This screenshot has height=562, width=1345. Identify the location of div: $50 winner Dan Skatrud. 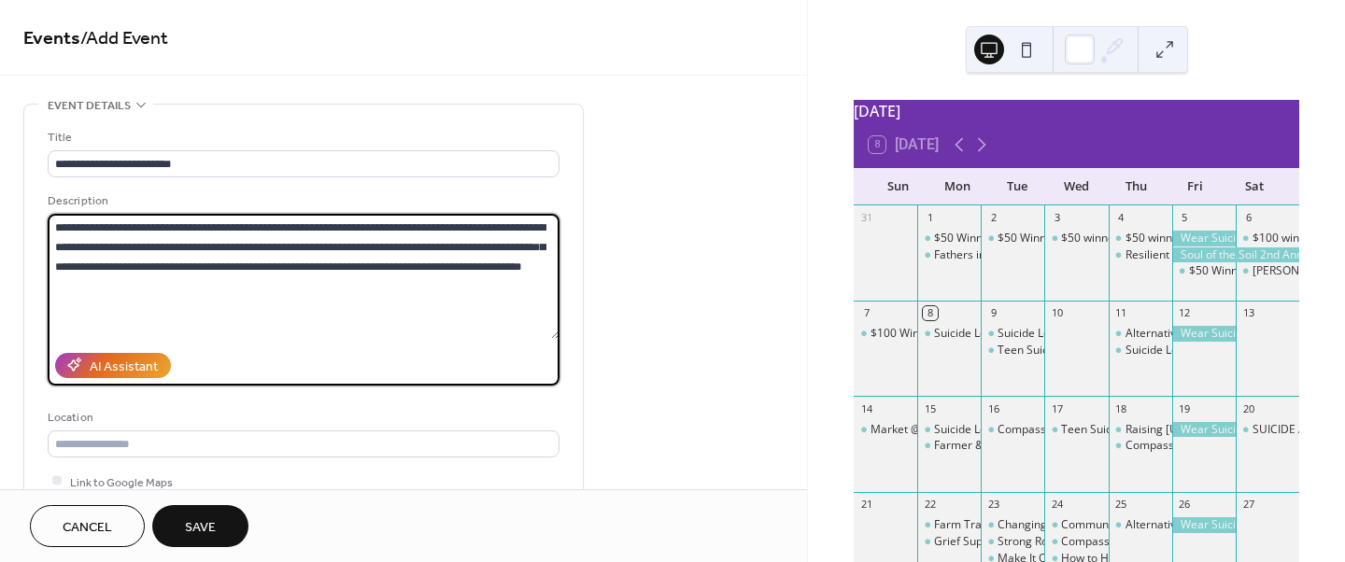
(1140, 238).